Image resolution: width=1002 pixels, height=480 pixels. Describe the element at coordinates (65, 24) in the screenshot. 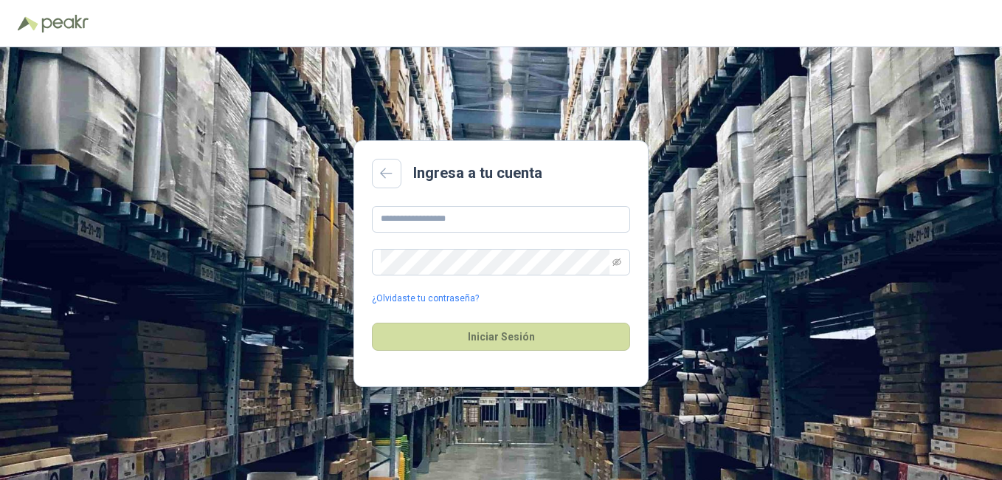

I see `img: Peakr` at that location.